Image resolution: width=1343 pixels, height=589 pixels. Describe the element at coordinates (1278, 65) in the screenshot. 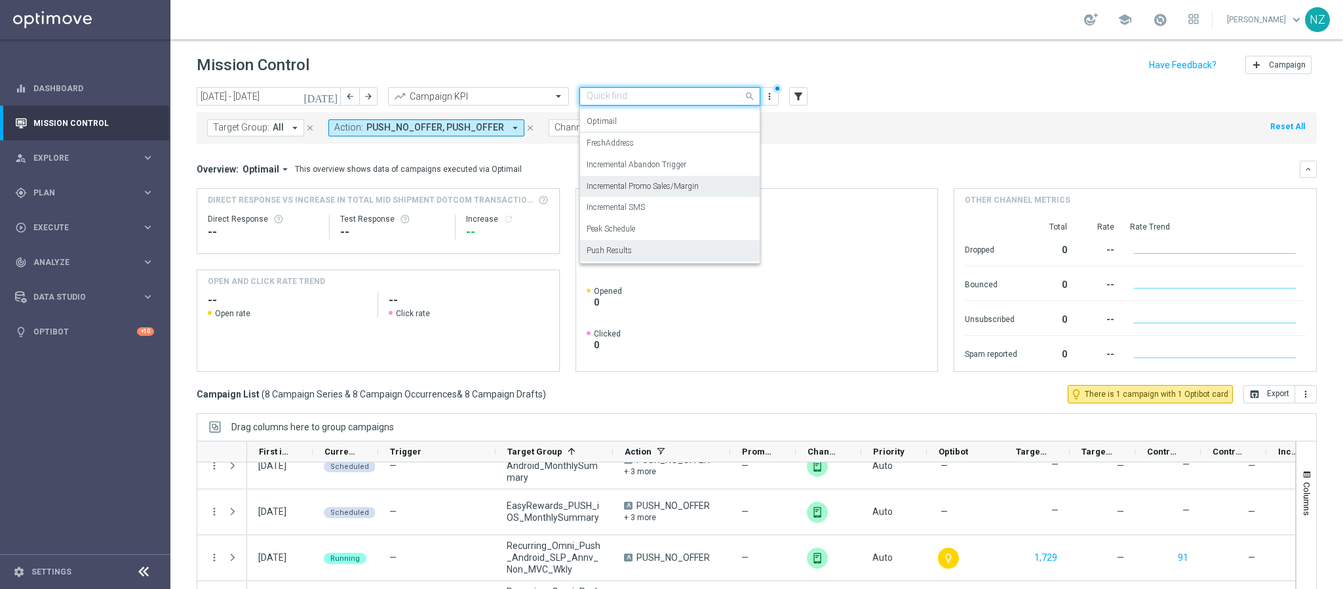

I see `button: add Campaign` at that location.